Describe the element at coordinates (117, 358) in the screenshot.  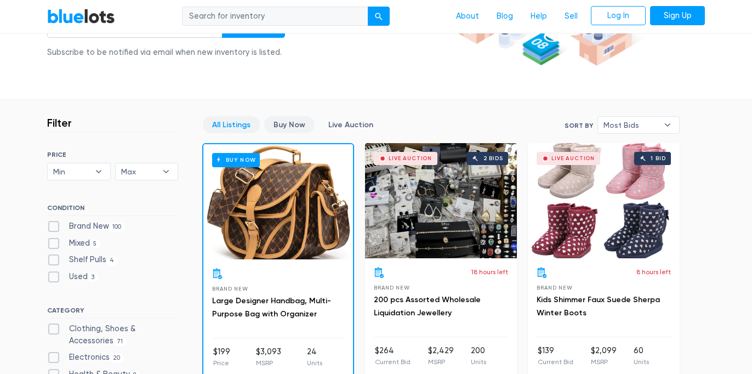
I see `span: 20` at that location.